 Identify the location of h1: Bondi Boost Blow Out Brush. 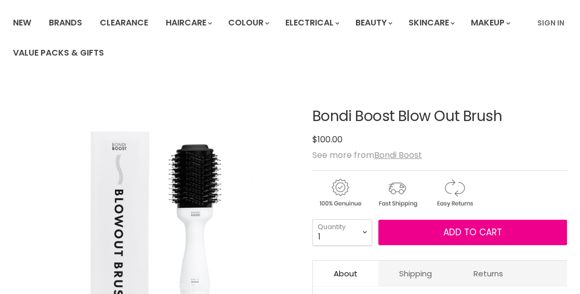
(440, 116).